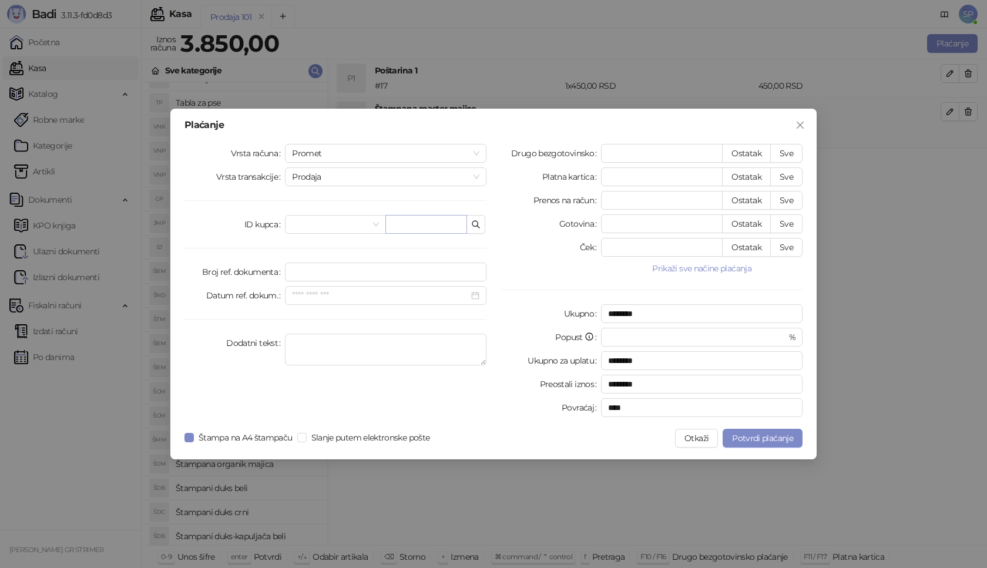  Describe the element at coordinates (385, 153) in the screenshot. I see `span: Promet` at that location.